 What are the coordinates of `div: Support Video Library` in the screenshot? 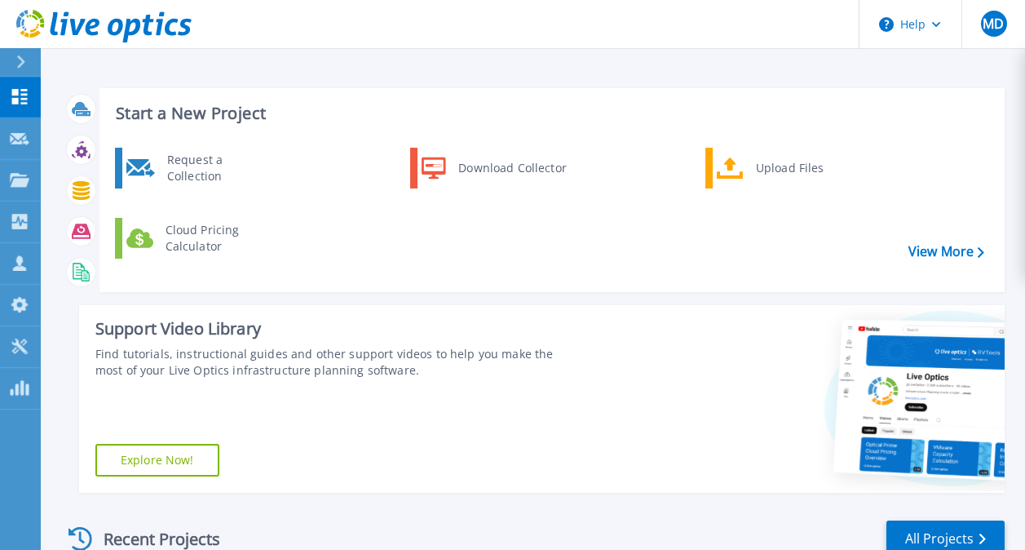 It's located at (336, 329).